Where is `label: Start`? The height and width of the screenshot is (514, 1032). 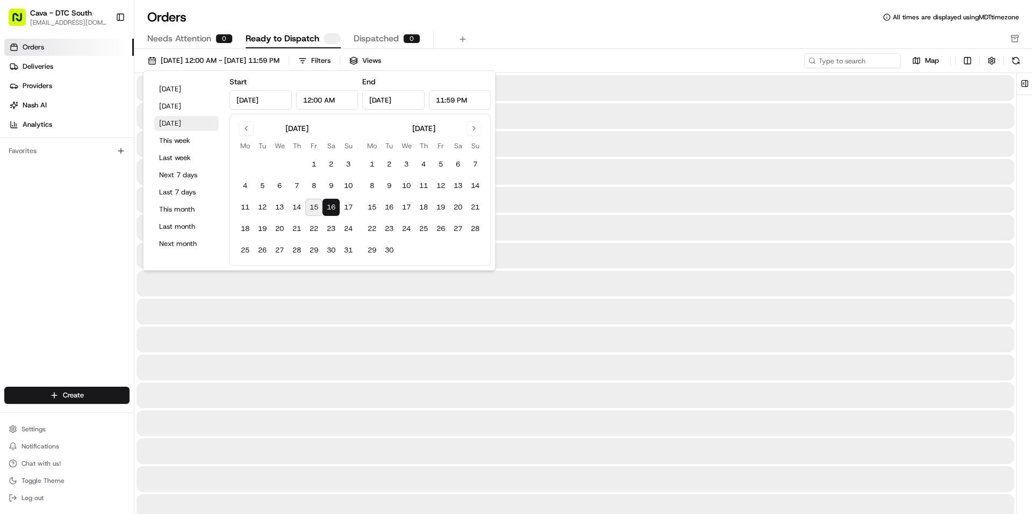
label: Start is located at coordinates (238, 82).